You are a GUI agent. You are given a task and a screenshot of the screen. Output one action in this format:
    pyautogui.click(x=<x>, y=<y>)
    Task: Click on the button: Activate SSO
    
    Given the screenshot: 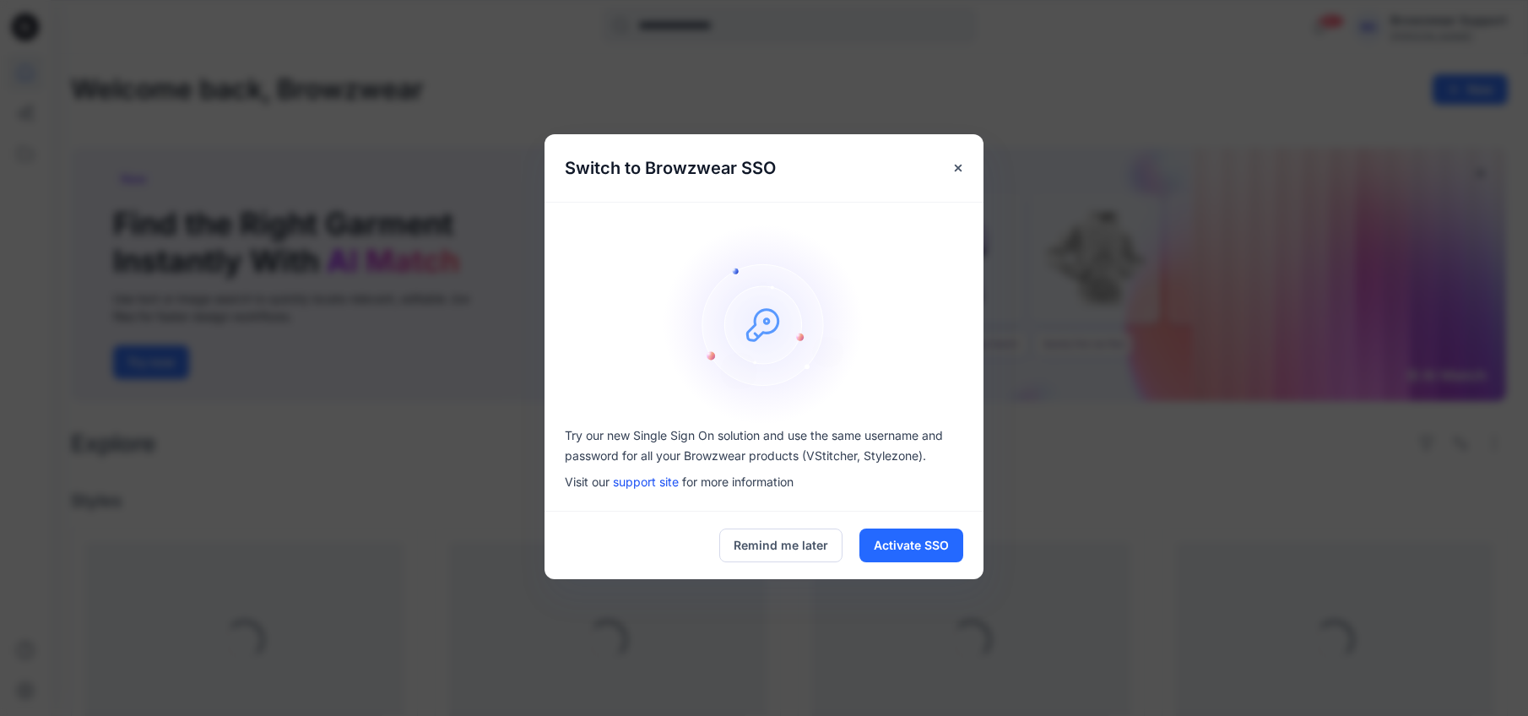 What is the action you would take?
    pyautogui.click(x=911, y=545)
    